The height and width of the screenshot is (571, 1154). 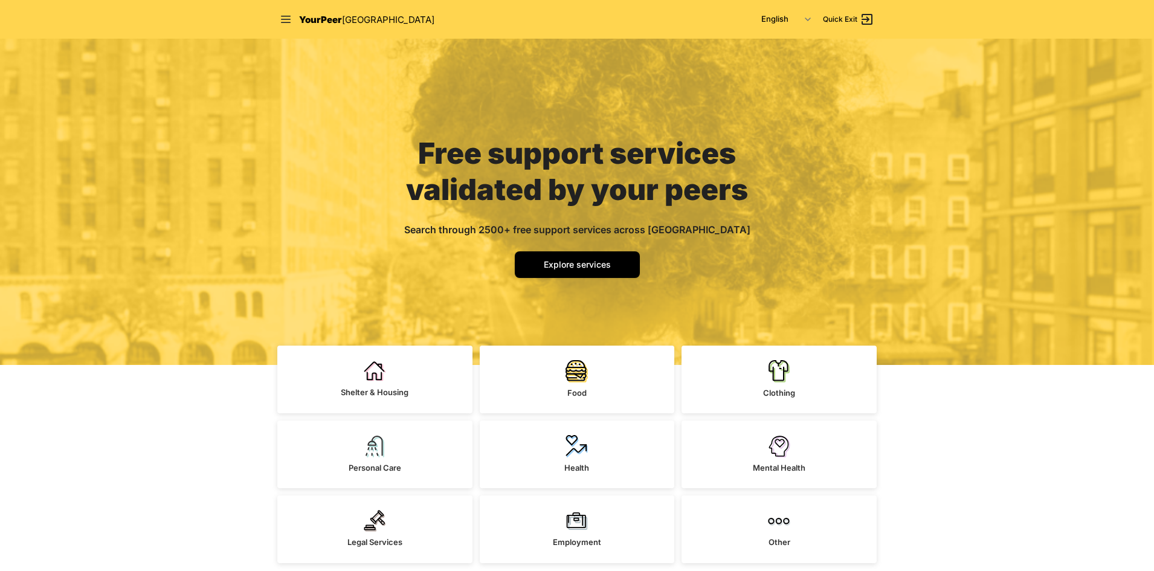 I want to click on a: Explore services, so click(x=577, y=265).